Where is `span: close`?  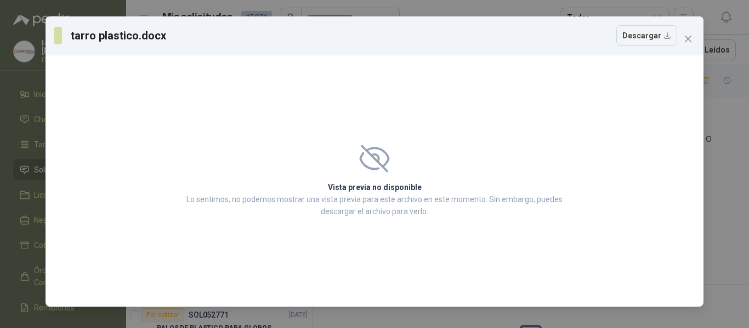
span: close is located at coordinates (688, 39).